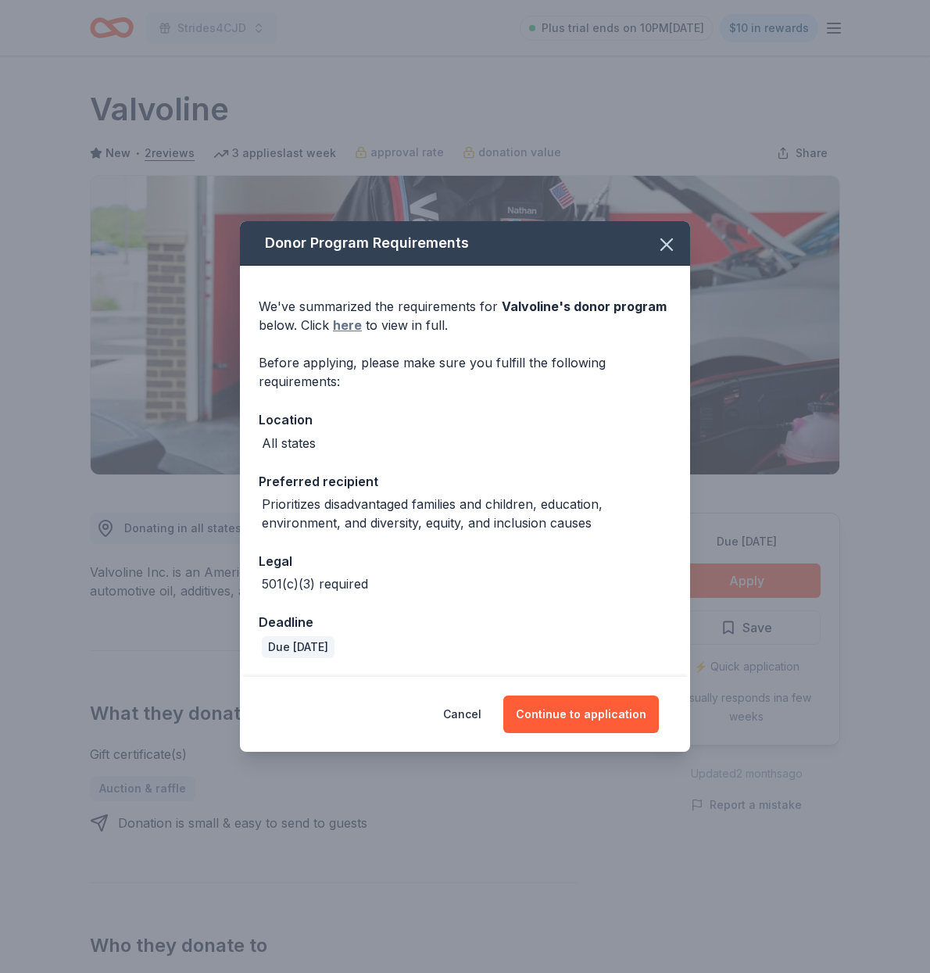 The image size is (930, 973). What do you see at coordinates (465, 372) in the screenshot?
I see `div: Before applying, please make sure you fulfill the following requirements:` at bounding box center [465, 372].